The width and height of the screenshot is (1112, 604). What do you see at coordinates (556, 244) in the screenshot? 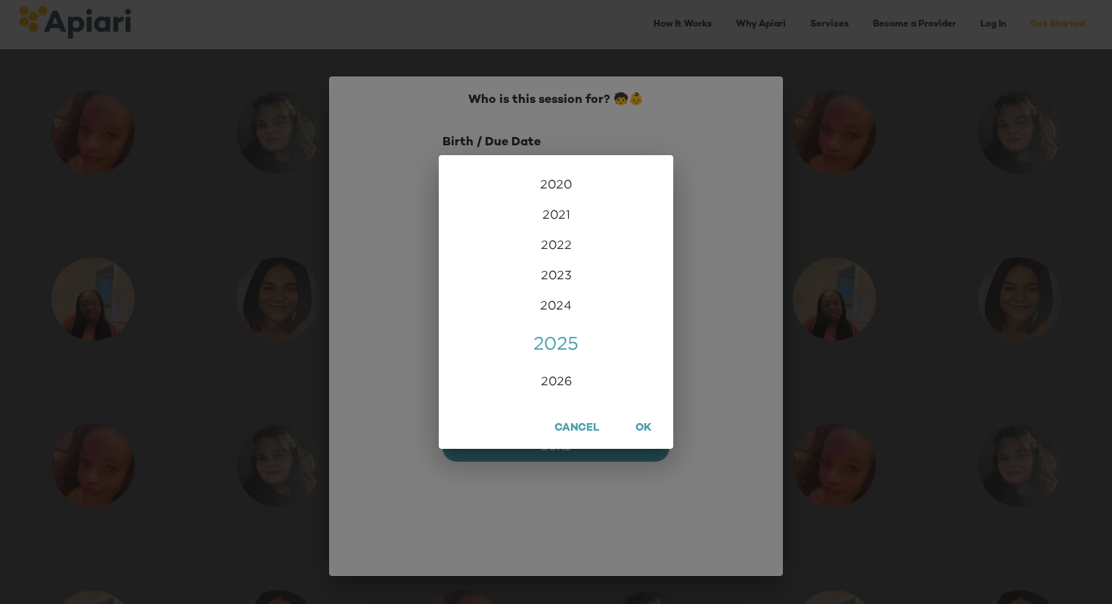
I see `div: 2022` at bounding box center [556, 244].